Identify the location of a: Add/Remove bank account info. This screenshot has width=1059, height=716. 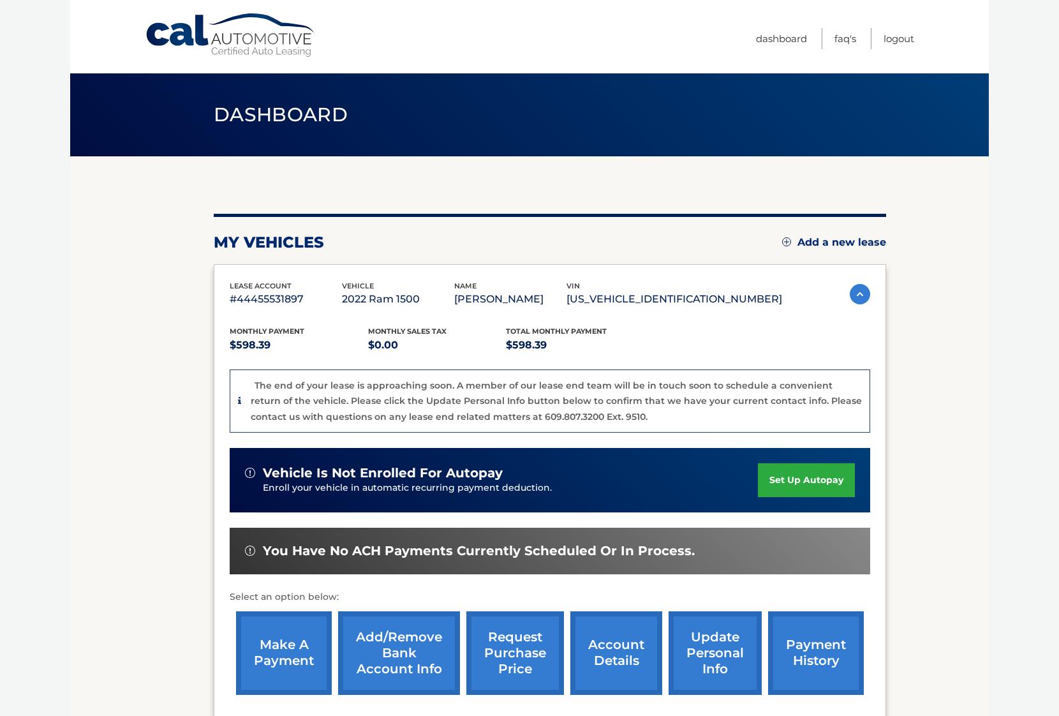
(399, 653).